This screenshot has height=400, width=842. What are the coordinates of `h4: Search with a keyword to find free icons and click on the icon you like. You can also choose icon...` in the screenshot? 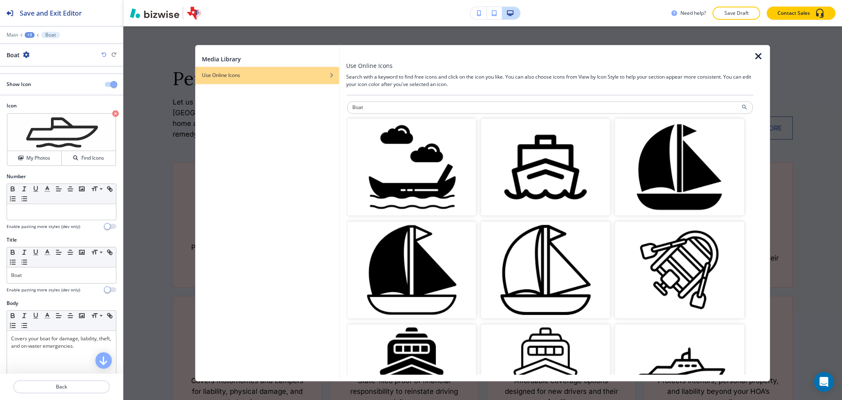 It's located at (550, 81).